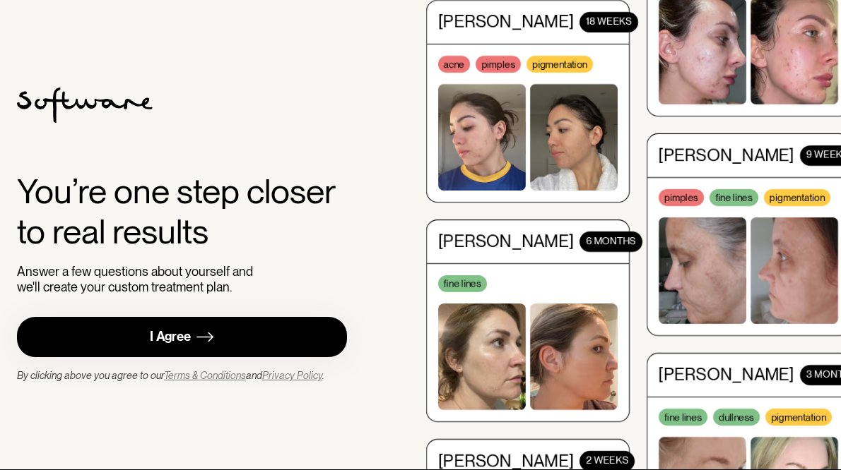 Image resolution: width=841 pixels, height=470 pixels. Describe the element at coordinates (607, 451) in the screenshot. I see `div: 2 WEEKS` at that location.